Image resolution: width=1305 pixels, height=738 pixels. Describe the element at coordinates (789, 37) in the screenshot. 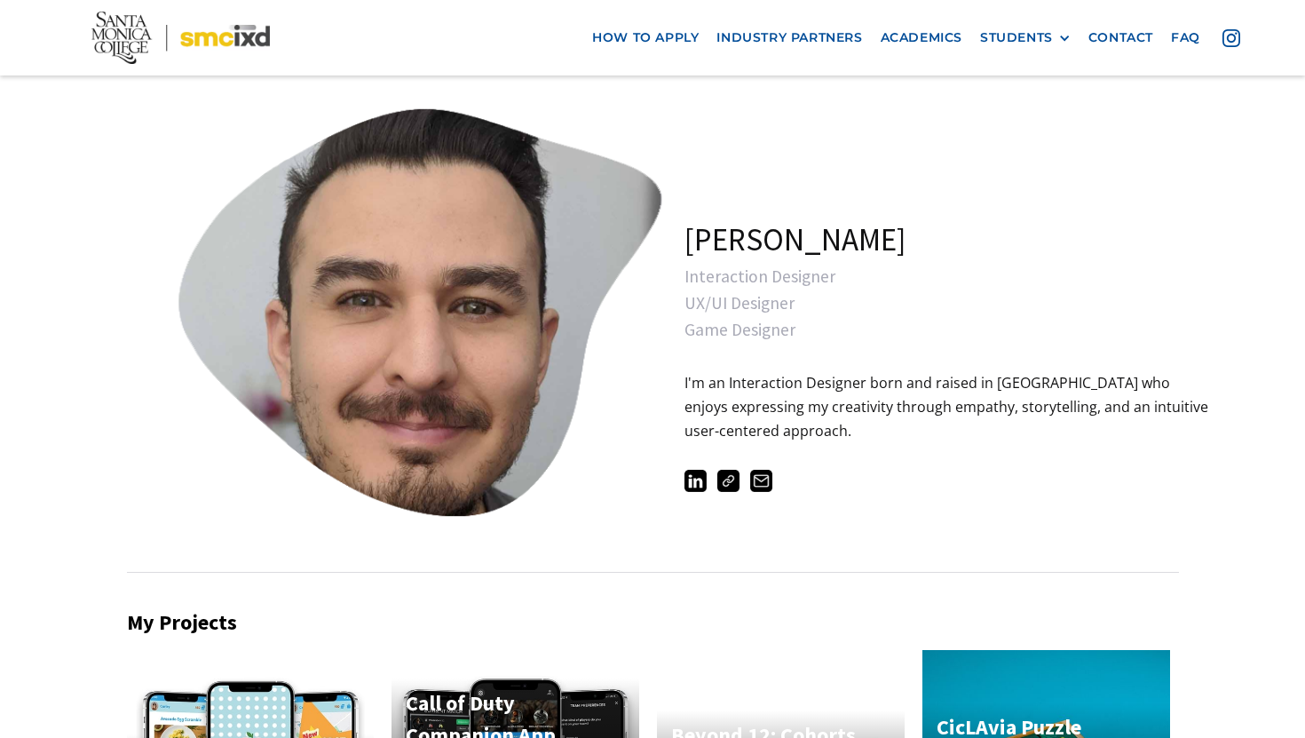

I see `a: industry partners` at that location.